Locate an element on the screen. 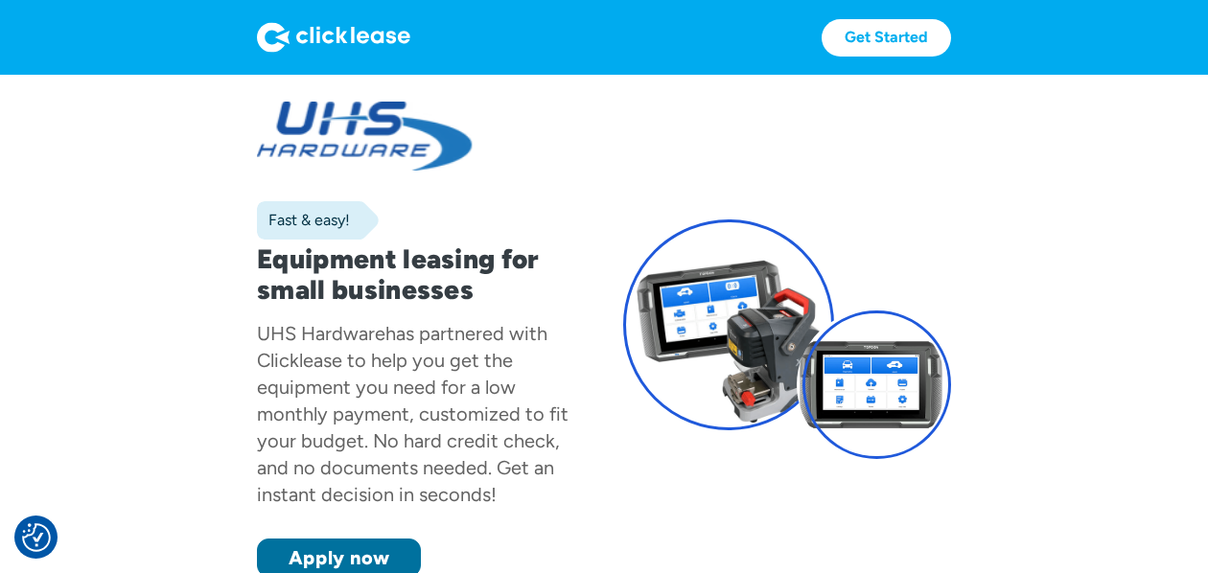 This screenshot has height=573, width=1208. div: has partnered with Clicklease to help you get the equipment you need for a low monthly payment, c... is located at coordinates (412, 414).